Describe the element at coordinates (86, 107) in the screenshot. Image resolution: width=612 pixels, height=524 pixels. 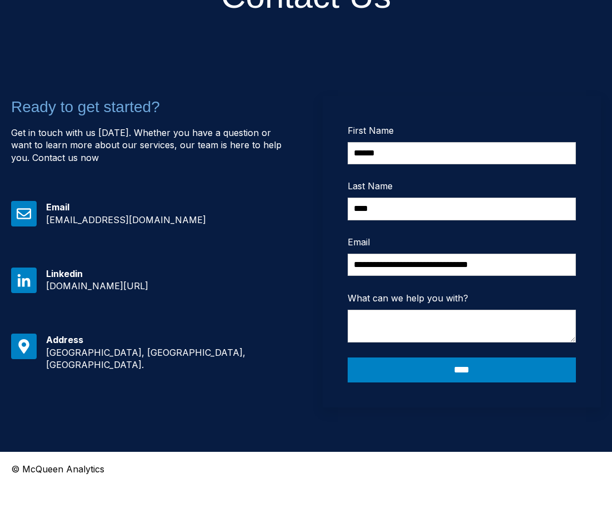
I see `span: Ready to get started?` at that location.